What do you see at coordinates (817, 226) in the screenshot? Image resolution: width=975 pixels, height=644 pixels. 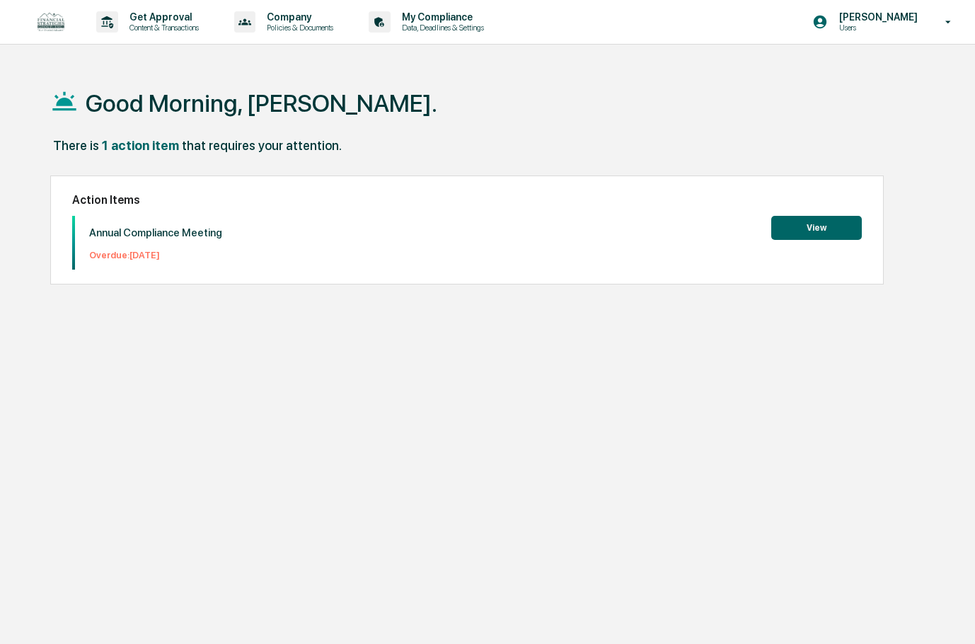 I see `a: View` at bounding box center [817, 226].